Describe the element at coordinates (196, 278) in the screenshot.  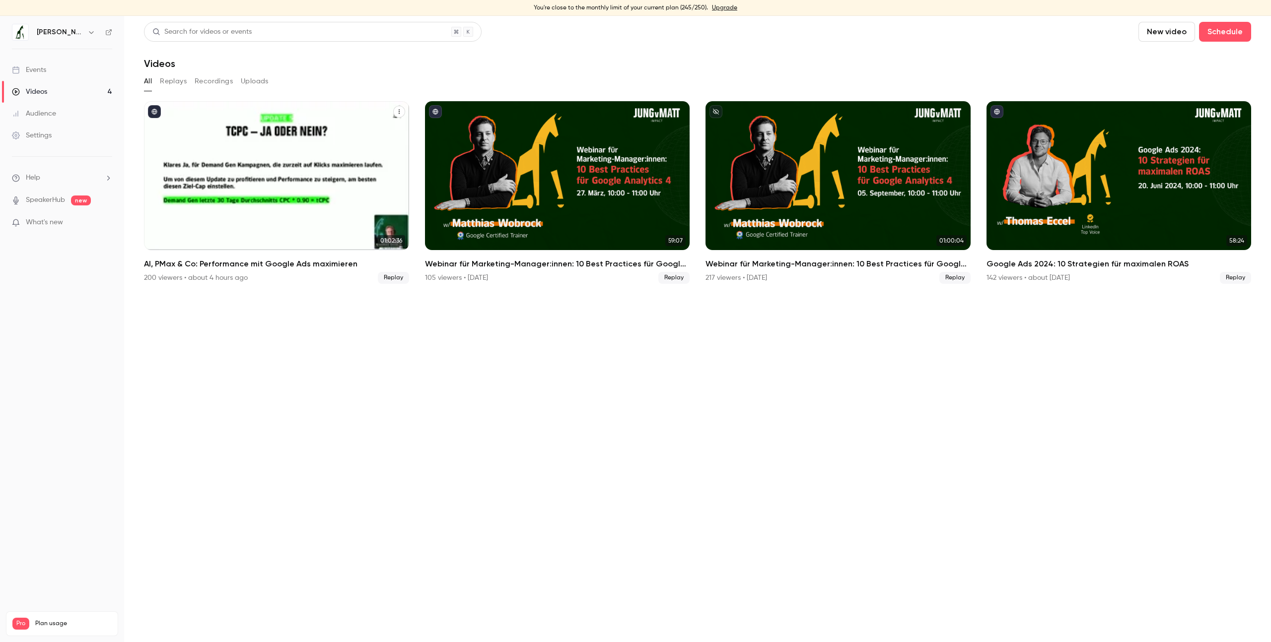
I see `div: 200 viewers • about 4 hours ago` at that location.